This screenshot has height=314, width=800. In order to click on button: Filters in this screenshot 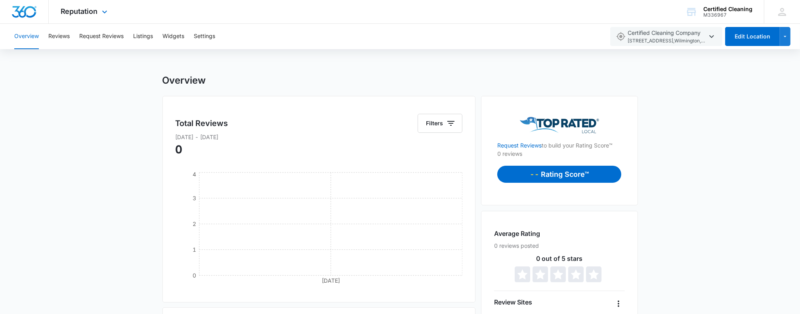, I will do `click(440, 123)`.